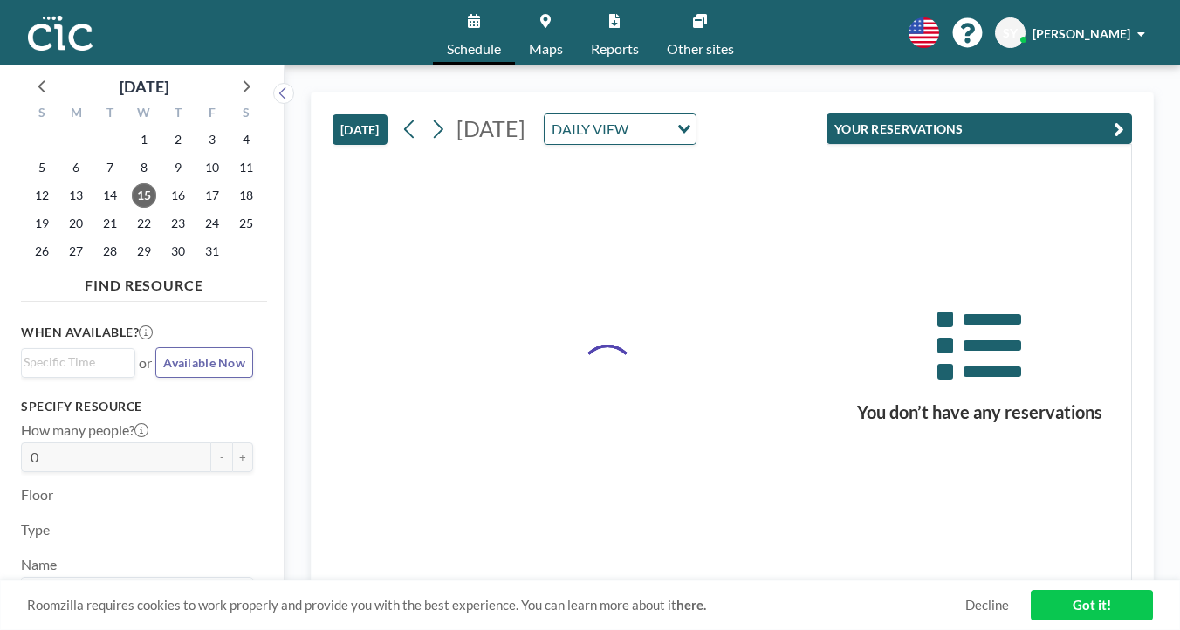 The width and height of the screenshot is (1180, 630). Describe the element at coordinates (212, 168) in the screenshot. I see `span: Friday, October 10, 2025` at that location.